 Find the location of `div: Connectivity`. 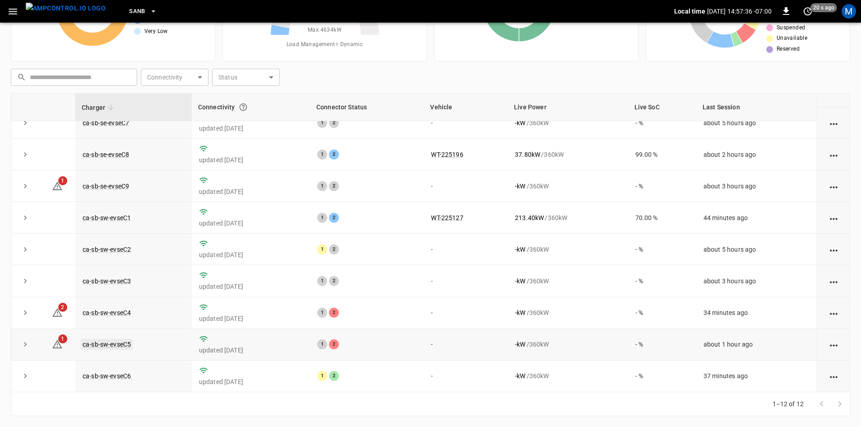

div: Connectivity is located at coordinates (251, 107).